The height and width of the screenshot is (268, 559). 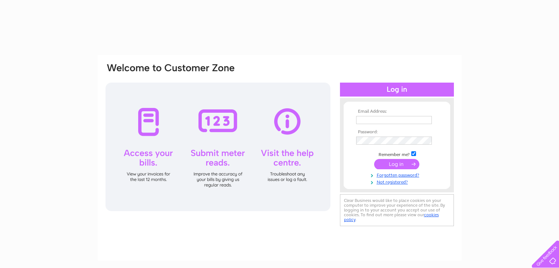 What do you see at coordinates (397, 154) in the screenshot?
I see `td: Remember me?` at bounding box center [397, 154].